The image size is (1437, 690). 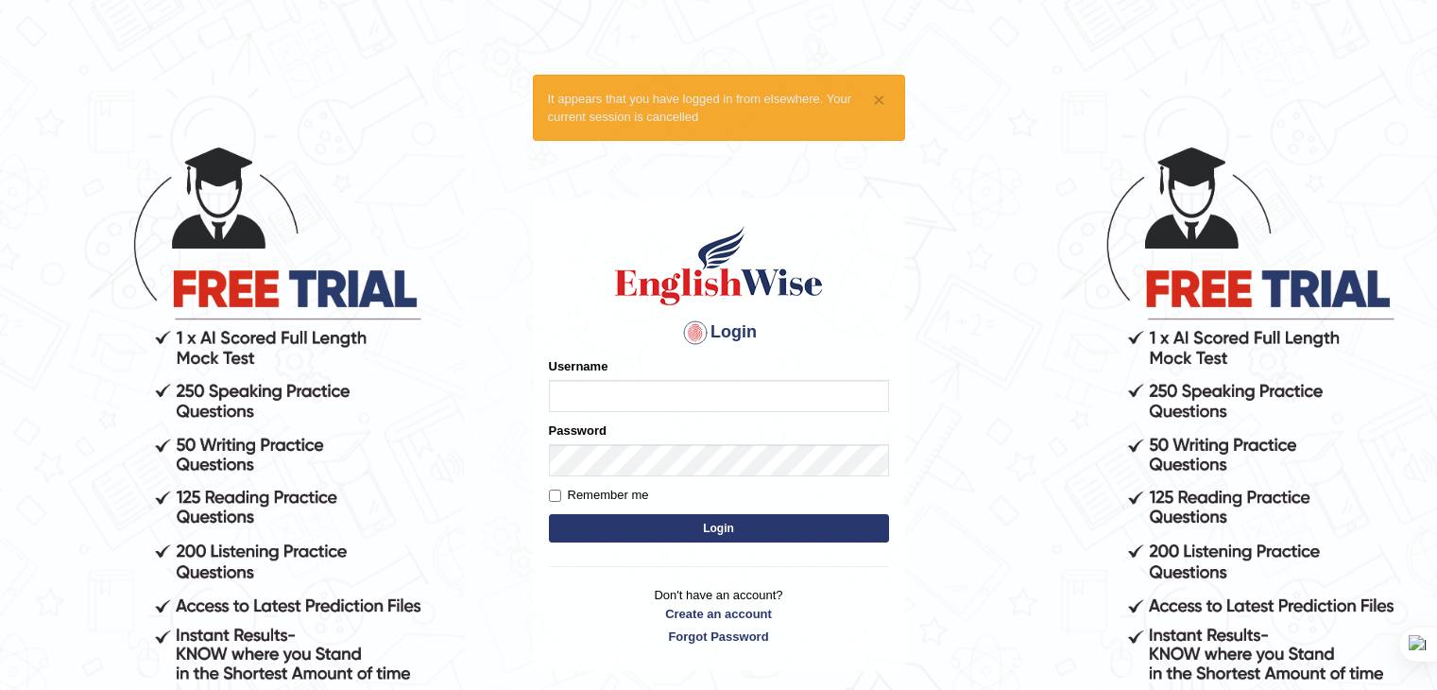 I want to click on input: Remember me, so click(x=555, y=495).